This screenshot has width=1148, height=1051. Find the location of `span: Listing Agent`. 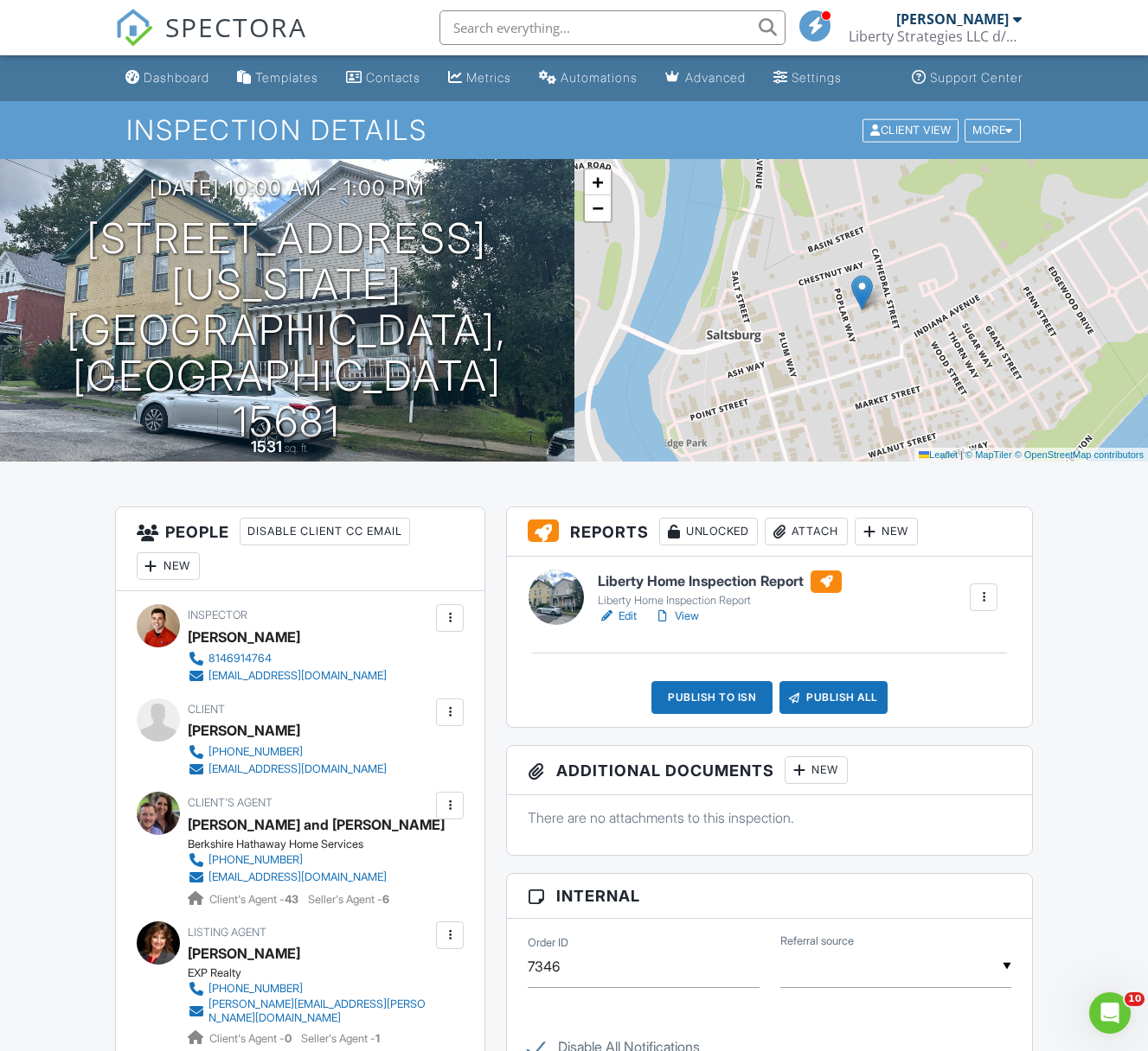

span: Listing Agent is located at coordinates (227, 933).